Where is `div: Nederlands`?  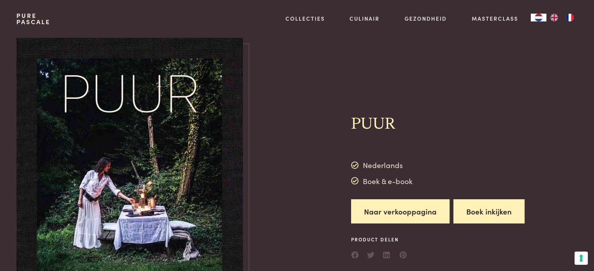 div: Nederlands is located at coordinates (381, 165).